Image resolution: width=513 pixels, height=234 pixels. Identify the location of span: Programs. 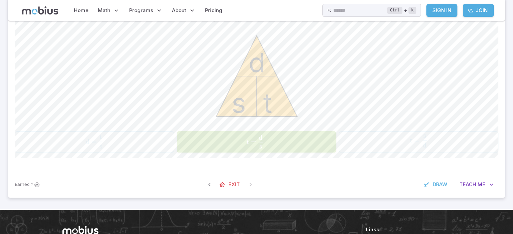
(141, 10).